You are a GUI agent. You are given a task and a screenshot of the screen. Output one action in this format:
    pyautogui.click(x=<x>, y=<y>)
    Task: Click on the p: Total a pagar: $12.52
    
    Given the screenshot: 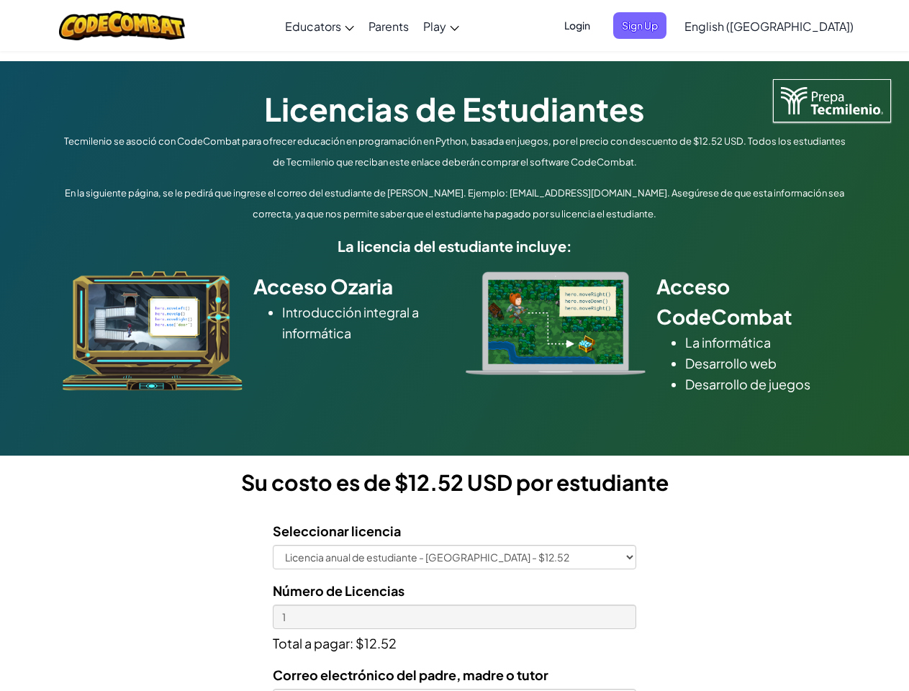 What is the action you would take?
    pyautogui.click(x=454, y=641)
    